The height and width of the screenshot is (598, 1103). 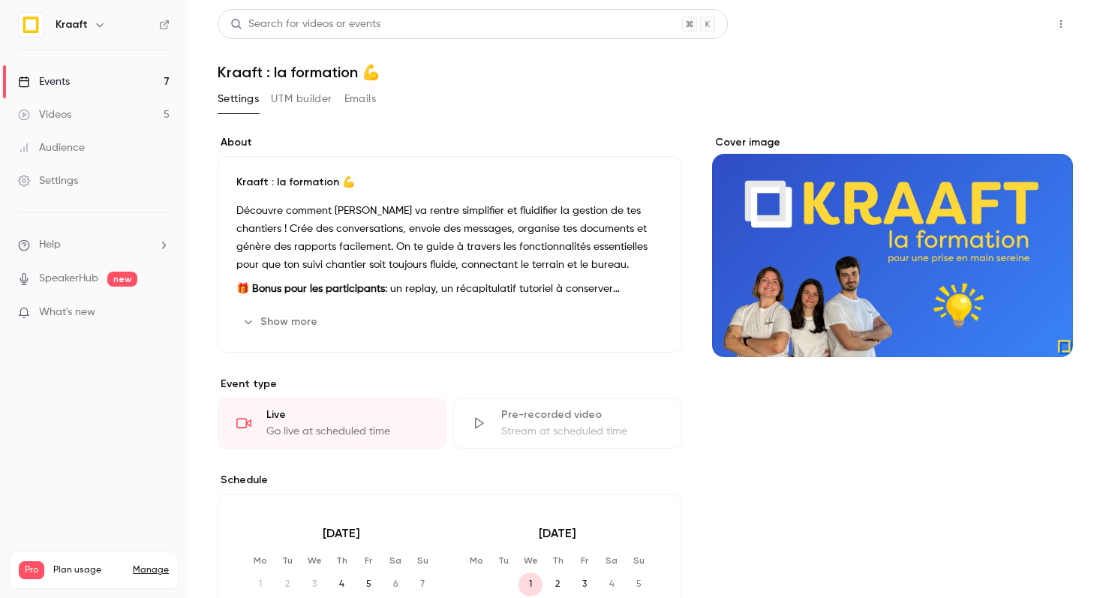 I want to click on div: Pre-recorded videoStream at scheduled time, so click(x=567, y=423).